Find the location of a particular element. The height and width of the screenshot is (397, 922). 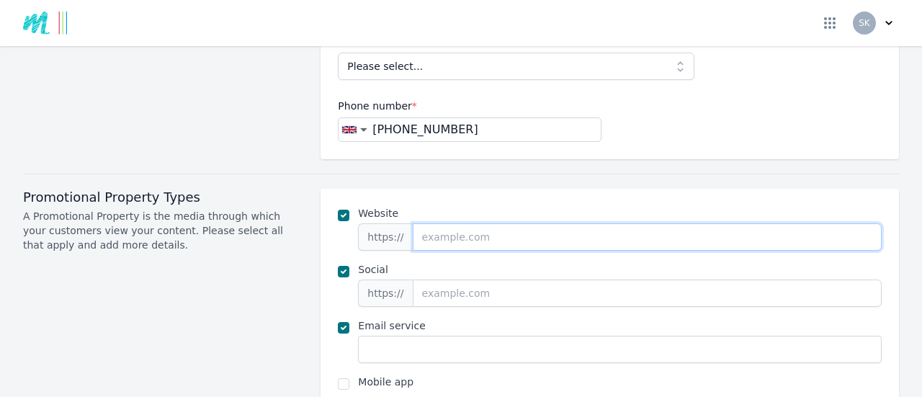

p: A Promotional Property is the media through which your customers view your content. Please select... is located at coordinates (163, 231).